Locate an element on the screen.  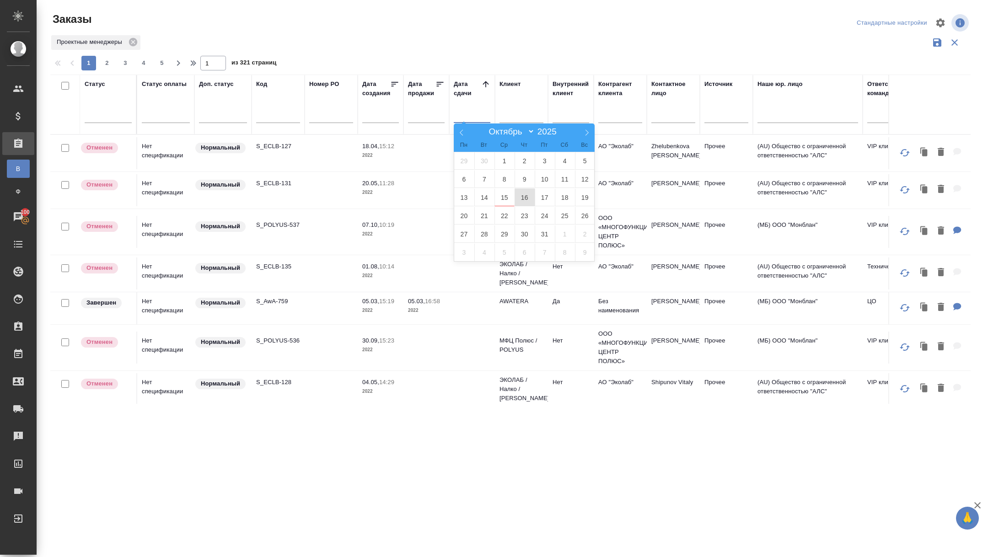
div: Внутренний клиент is located at coordinates (571, 89).